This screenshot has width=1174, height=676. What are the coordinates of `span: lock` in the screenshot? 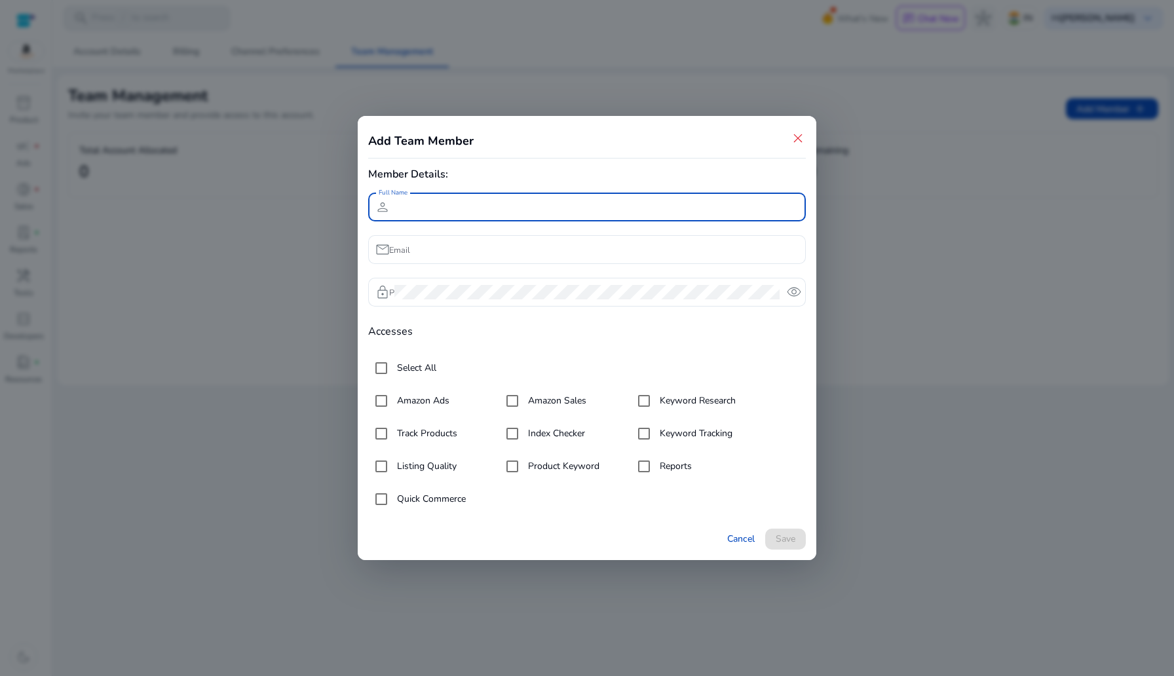 It's located at (383, 292).